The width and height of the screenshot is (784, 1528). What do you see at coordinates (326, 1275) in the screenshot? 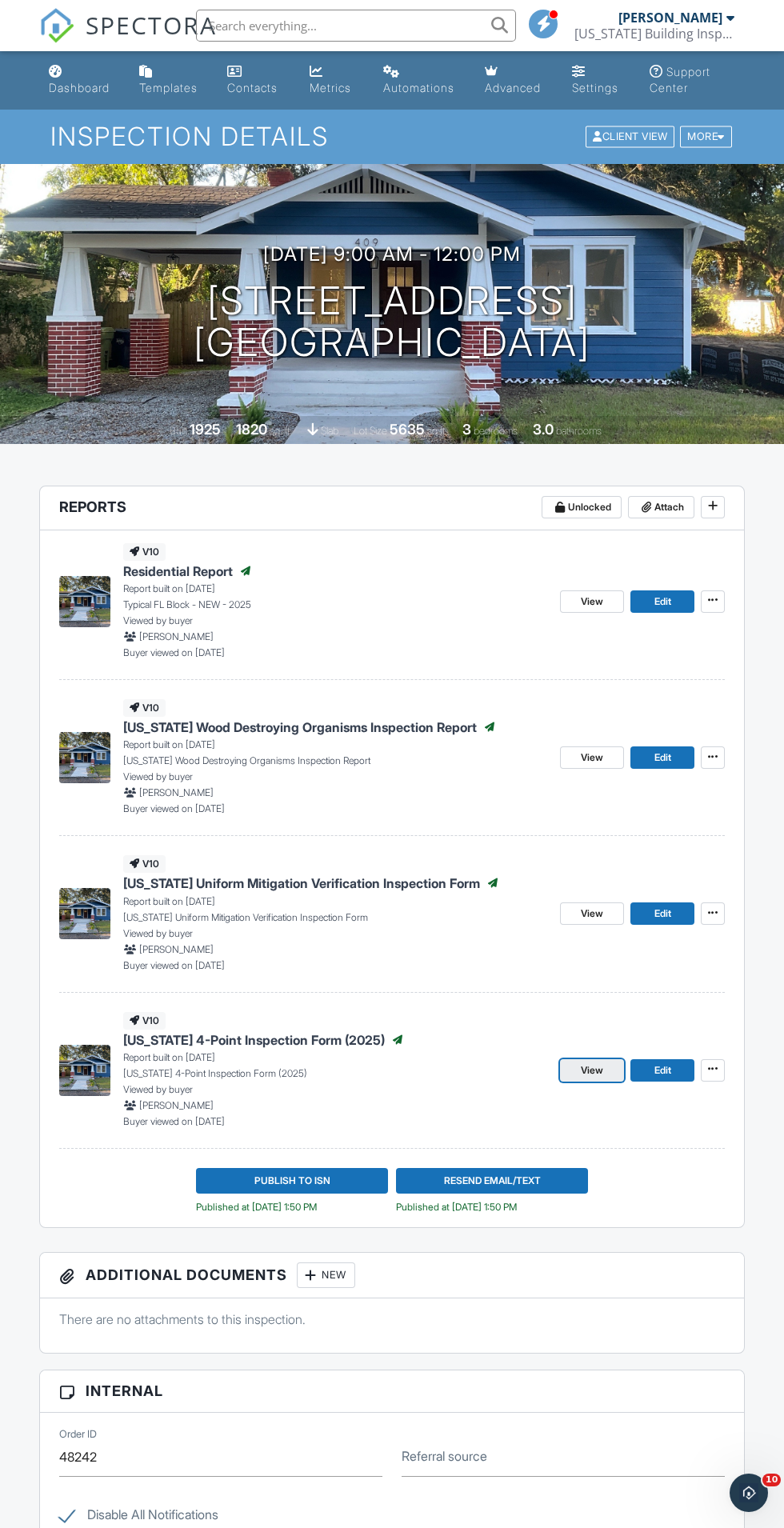
I see `div: New` at bounding box center [326, 1275].